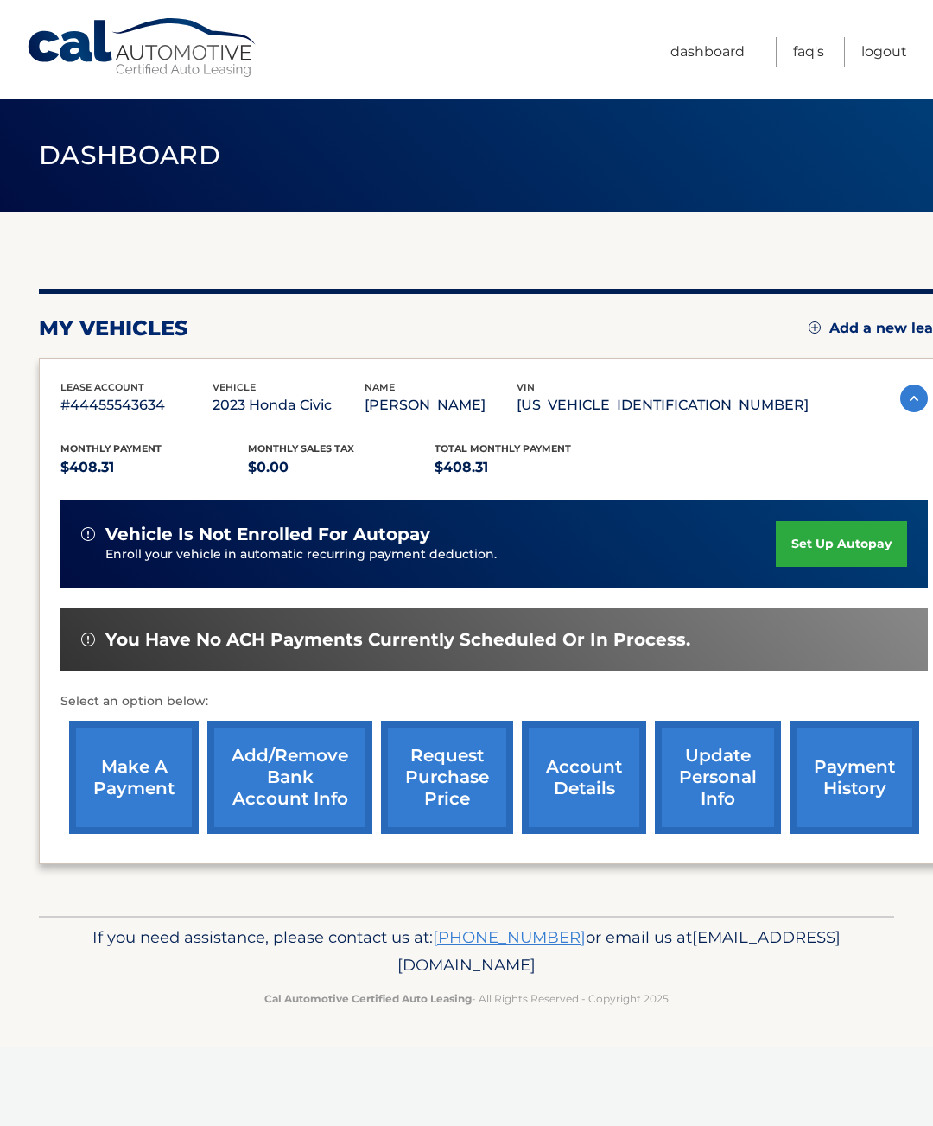 Image resolution: width=933 pixels, height=1126 pixels. I want to click on a: Add/Remove bank account info, so click(289, 777).